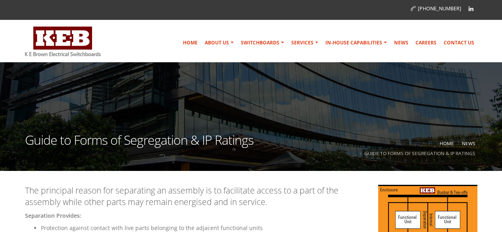 This screenshot has height=232, width=502. Describe the element at coordinates (426, 43) in the screenshot. I see `a: Careers` at that location.